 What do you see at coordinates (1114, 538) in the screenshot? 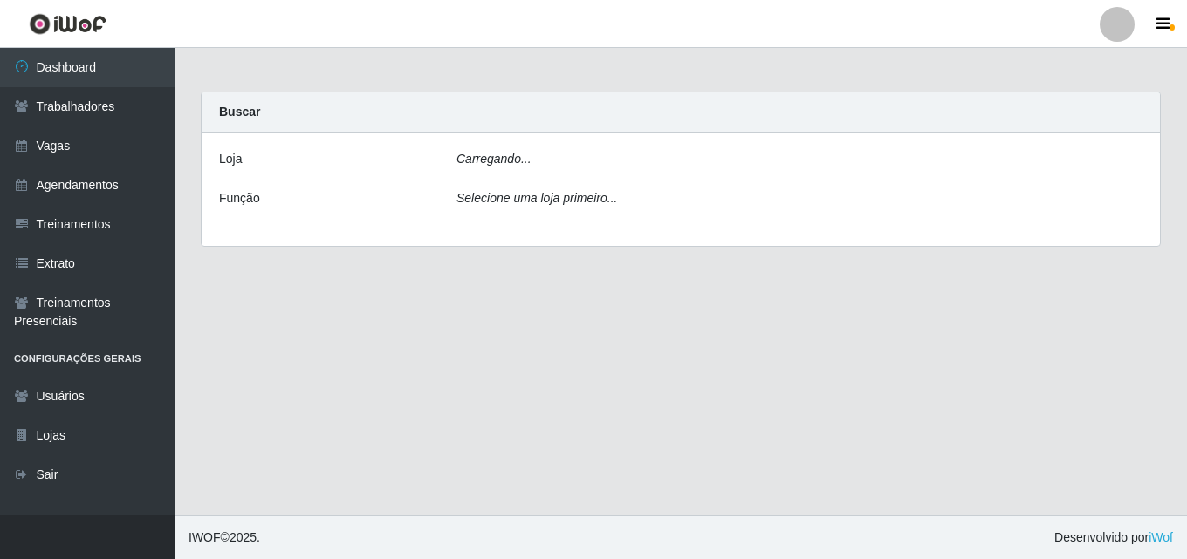
I see `span: Desenvolvido por` at bounding box center [1114, 538].